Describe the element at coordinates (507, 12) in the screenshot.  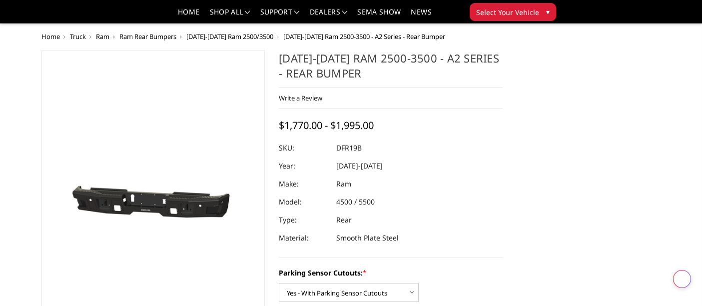
I see `span: Select Your Vehicle` at that location.